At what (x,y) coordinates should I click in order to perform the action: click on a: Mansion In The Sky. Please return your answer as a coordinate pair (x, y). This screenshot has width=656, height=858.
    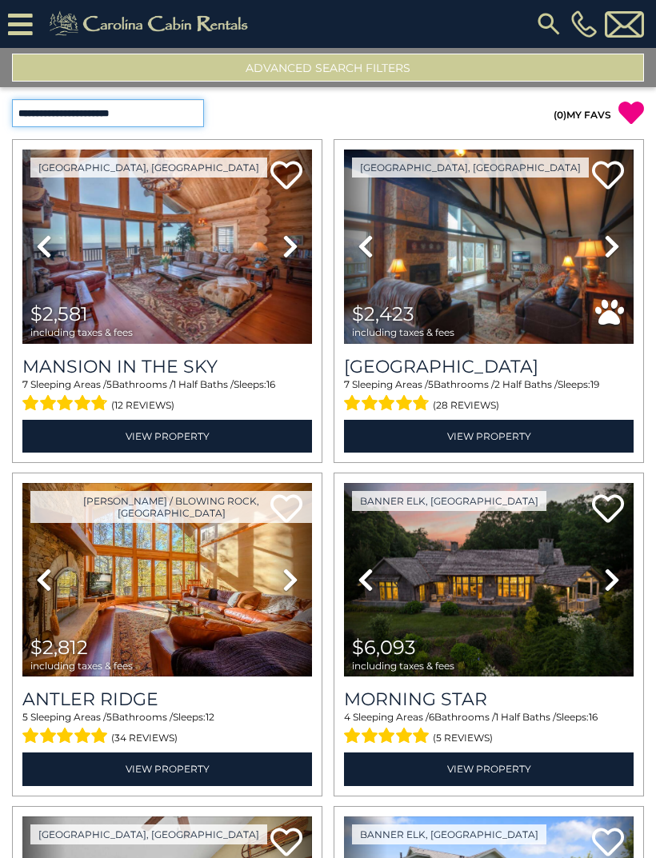
    Looking at the image, I should click on (167, 366).